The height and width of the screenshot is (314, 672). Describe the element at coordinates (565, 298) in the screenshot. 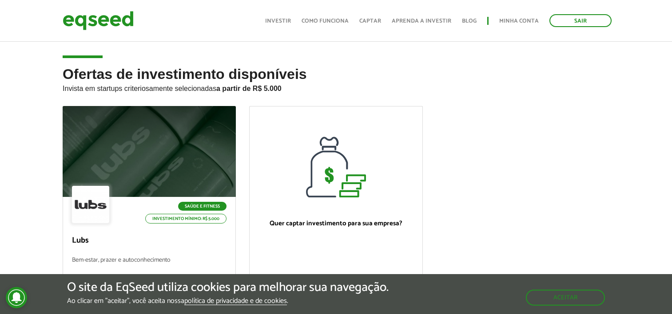

I see `button: Aceitar` at that location.